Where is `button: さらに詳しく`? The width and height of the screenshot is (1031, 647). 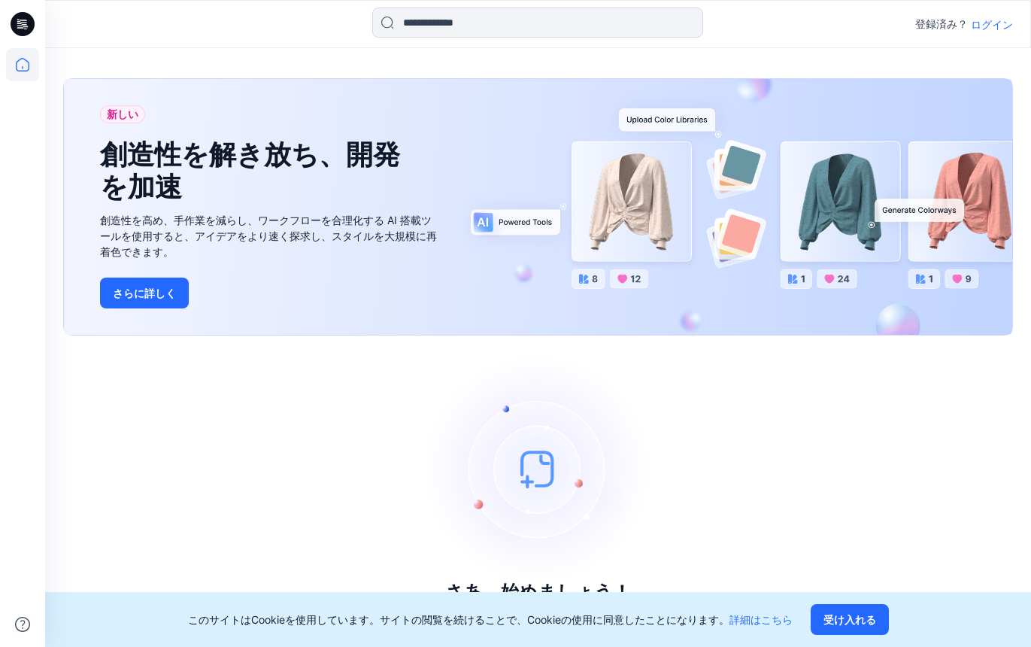 button: さらに詳しく is located at coordinates (144, 293).